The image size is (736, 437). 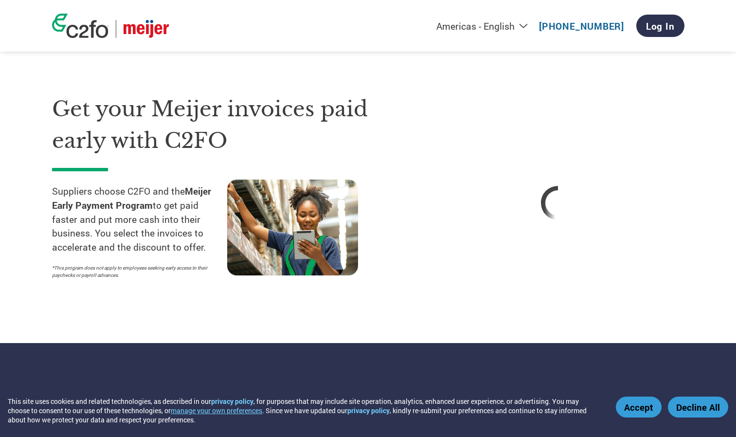 I want to click on button: Decline All, so click(x=698, y=407).